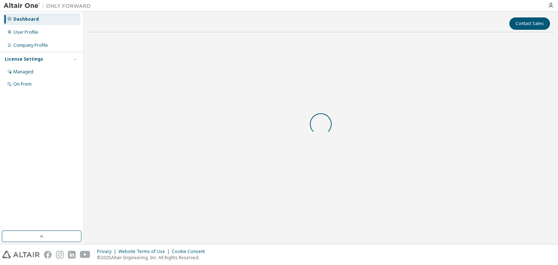  I want to click on div: License Settings, so click(24, 59).